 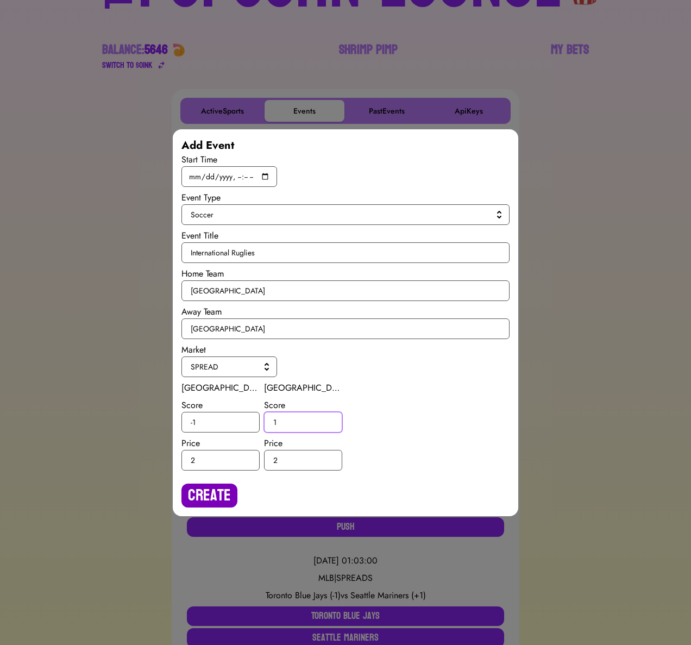 I want to click on div: Start Time, so click(x=346, y=160).